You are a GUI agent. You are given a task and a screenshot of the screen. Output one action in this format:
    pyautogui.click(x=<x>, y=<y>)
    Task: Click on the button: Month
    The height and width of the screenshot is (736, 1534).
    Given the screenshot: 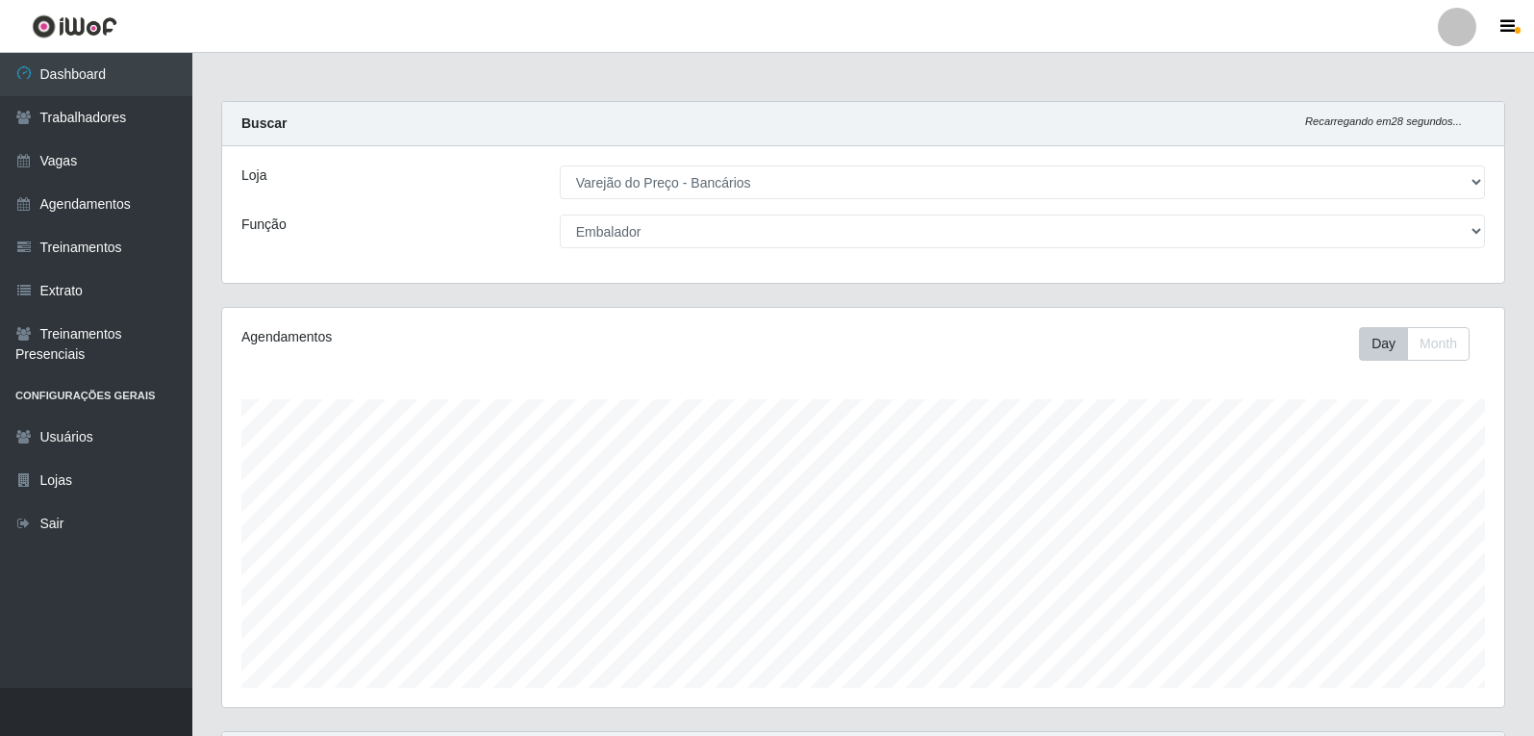 What is the action you would take?
    pyautogui.click(x=1438, y=343)
    